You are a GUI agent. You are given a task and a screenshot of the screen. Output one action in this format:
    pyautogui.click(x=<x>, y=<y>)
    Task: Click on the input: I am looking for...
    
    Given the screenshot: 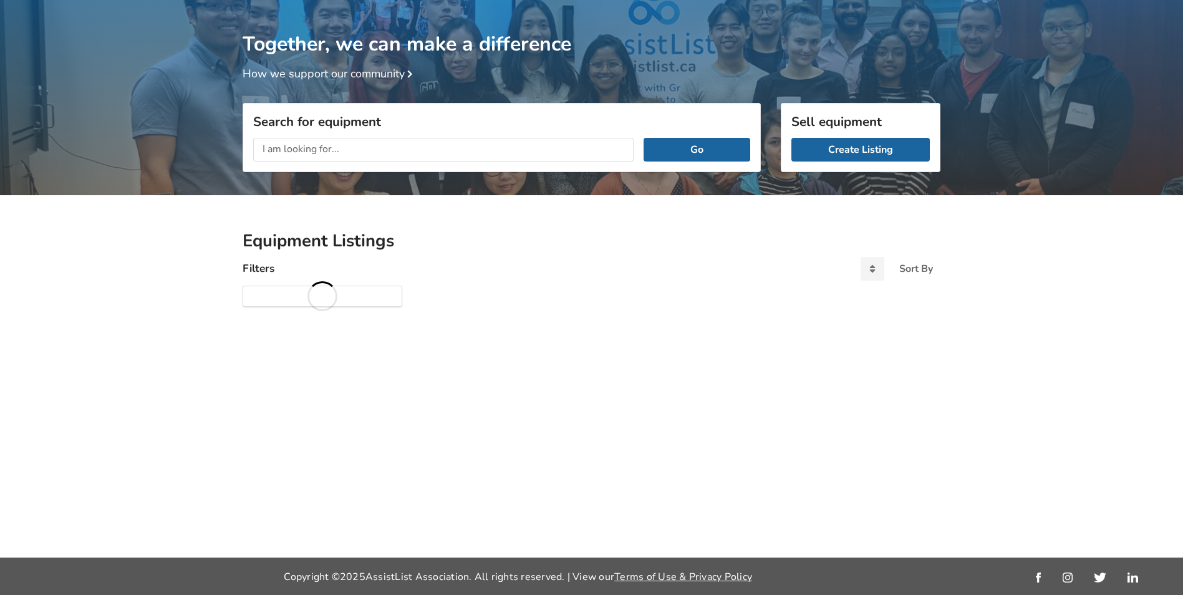 What is the action you would take?
    pyautogui.click(x=443, y=150)
    